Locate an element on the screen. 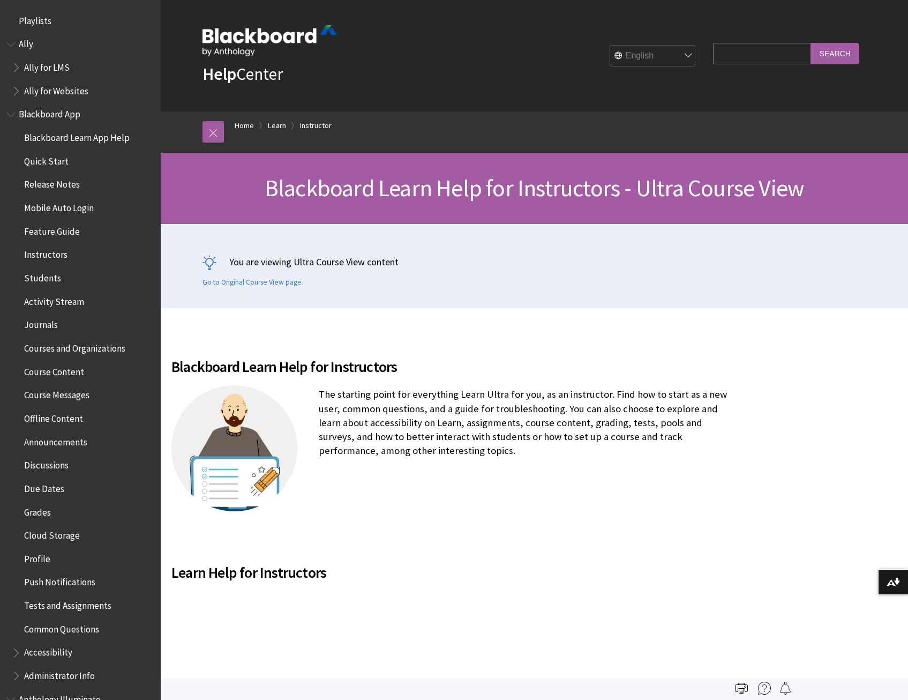 The height and width of the screenshot is (700, 908). span: Course Messages is located at coordinates (57, 393).